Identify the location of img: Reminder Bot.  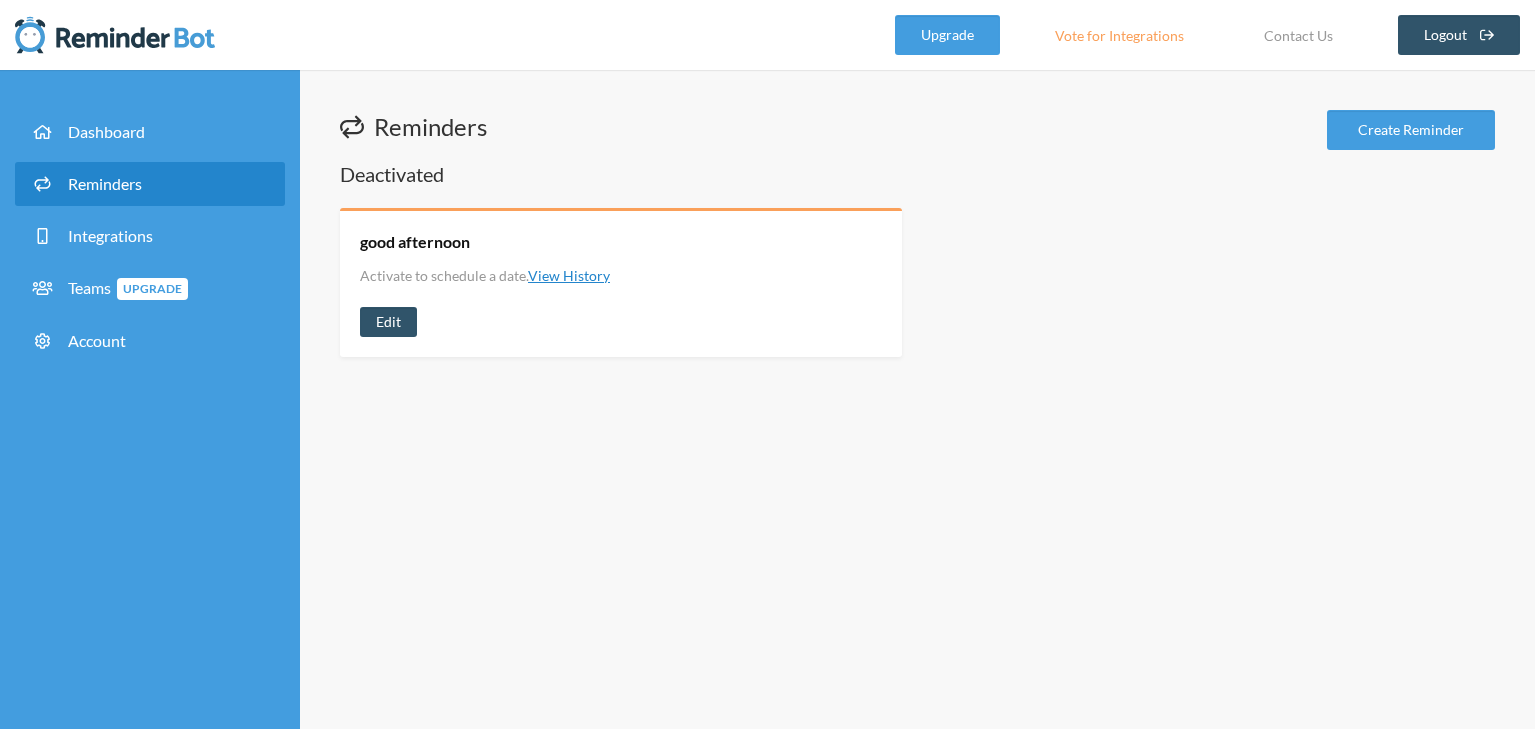
(115, 35).